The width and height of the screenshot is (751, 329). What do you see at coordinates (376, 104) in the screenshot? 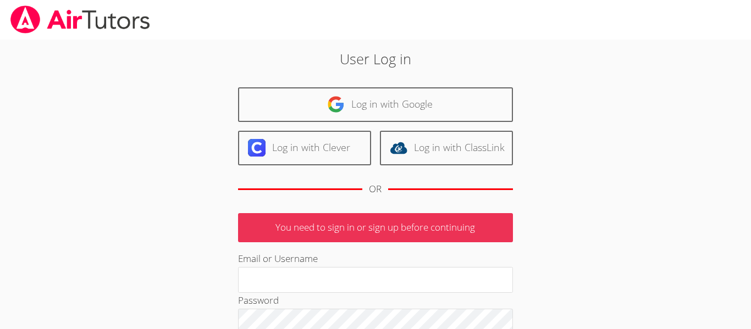
I see `a: Log in with Google` at bounding box center [376, 104].